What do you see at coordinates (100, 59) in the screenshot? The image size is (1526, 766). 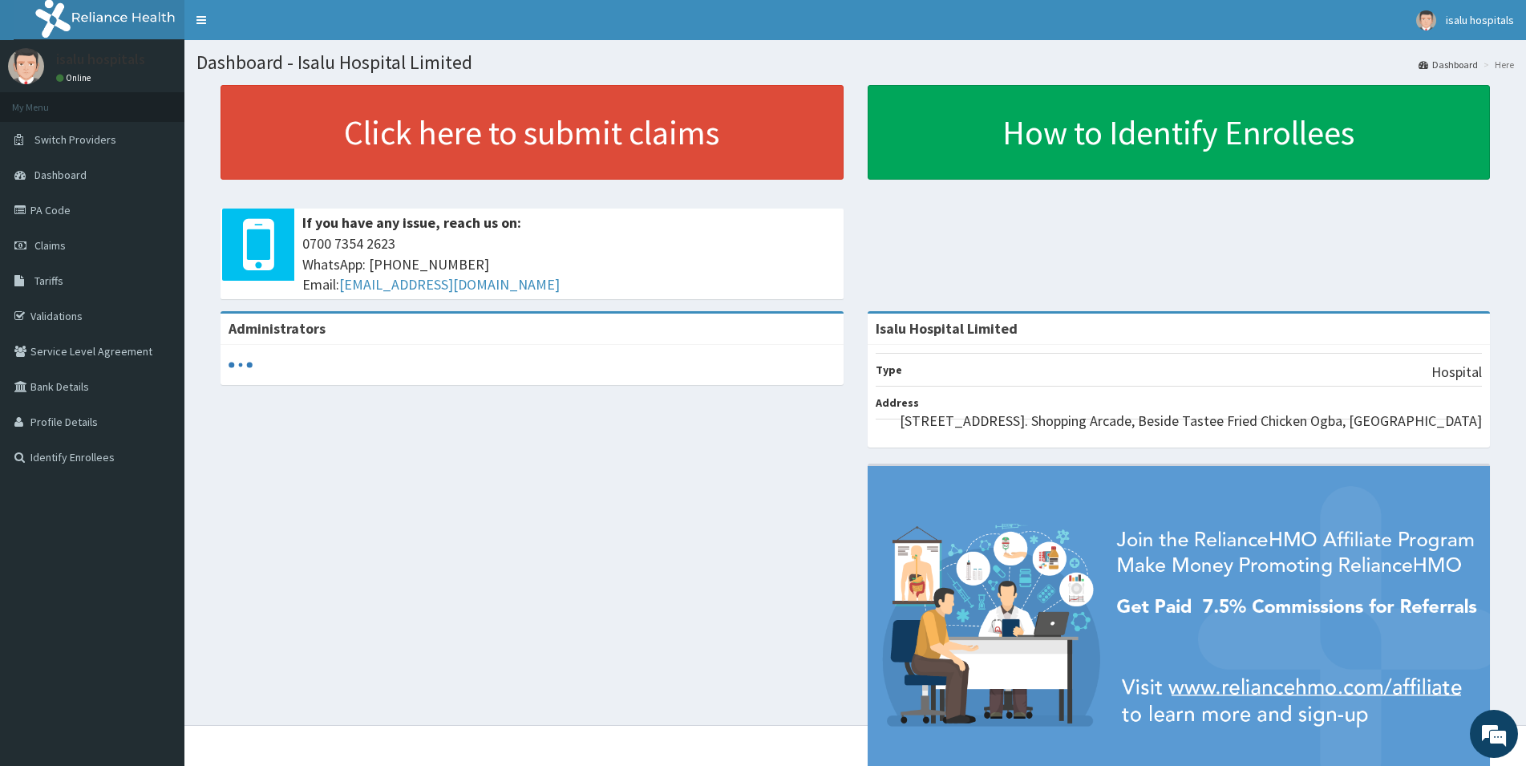 I see `p: isalu hospitals` at bounding box center [100, 59].